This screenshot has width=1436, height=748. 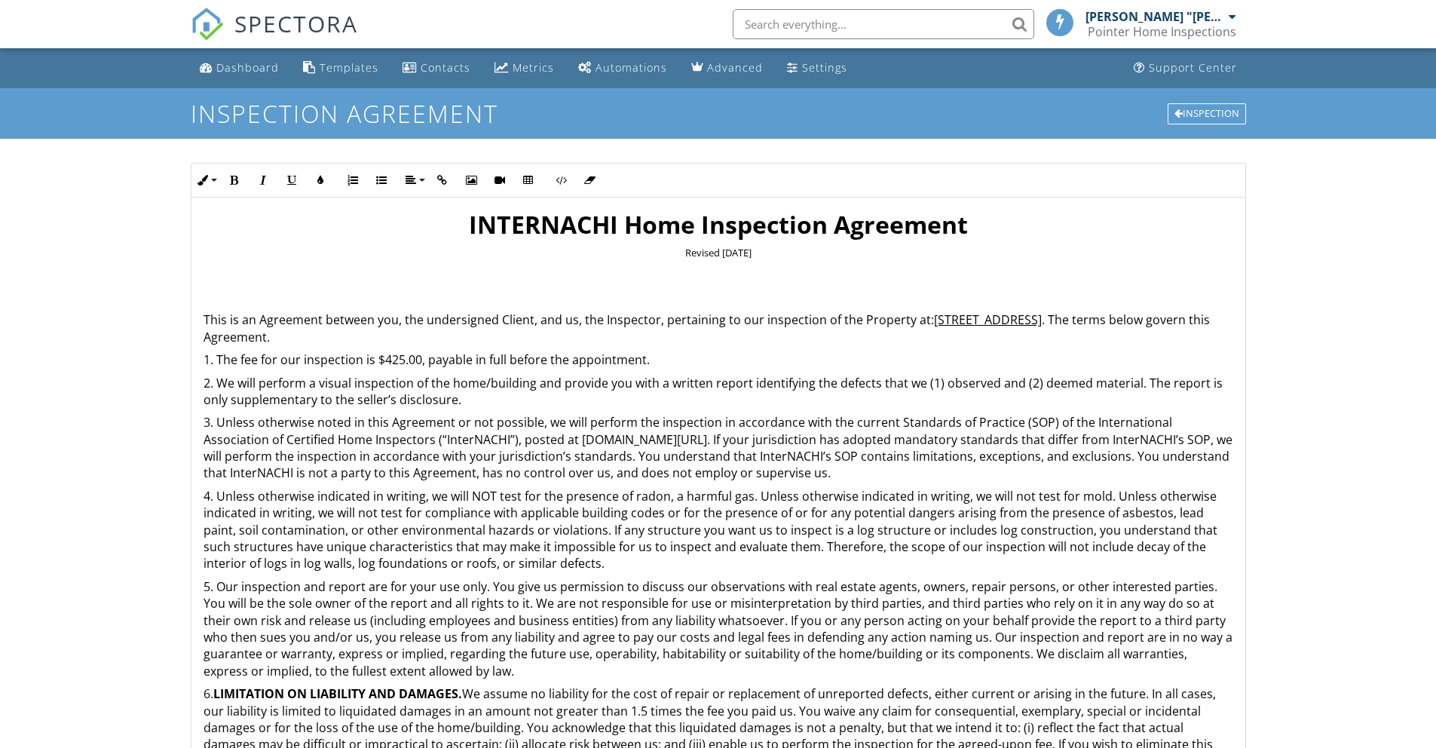 I want to click on div: Pointer Home Inspections, so click(x=1162, y=32).